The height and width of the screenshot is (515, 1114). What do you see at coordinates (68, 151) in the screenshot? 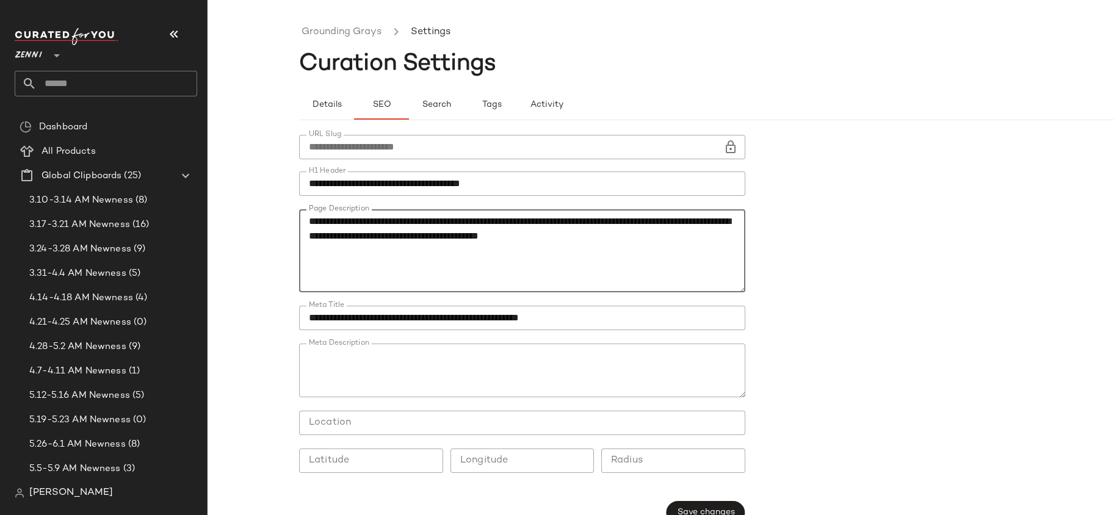
I see `span: All Products` at bounding box center [68, 151].